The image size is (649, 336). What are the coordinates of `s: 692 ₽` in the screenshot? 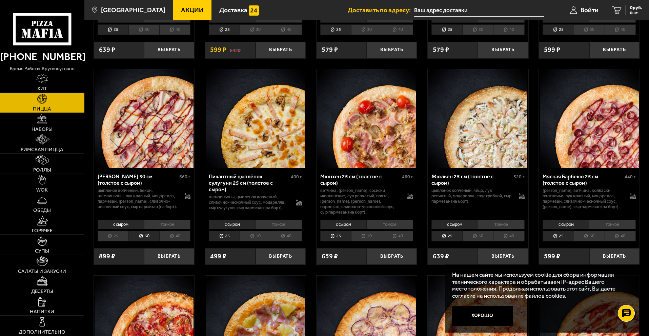 It's located at (235, 50).